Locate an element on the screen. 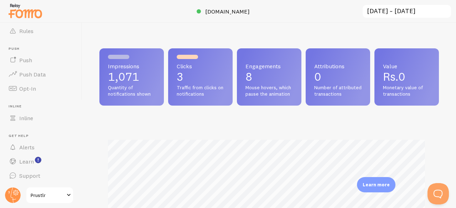  span: Number of attributed transactions is located at coordinates (338, 91).